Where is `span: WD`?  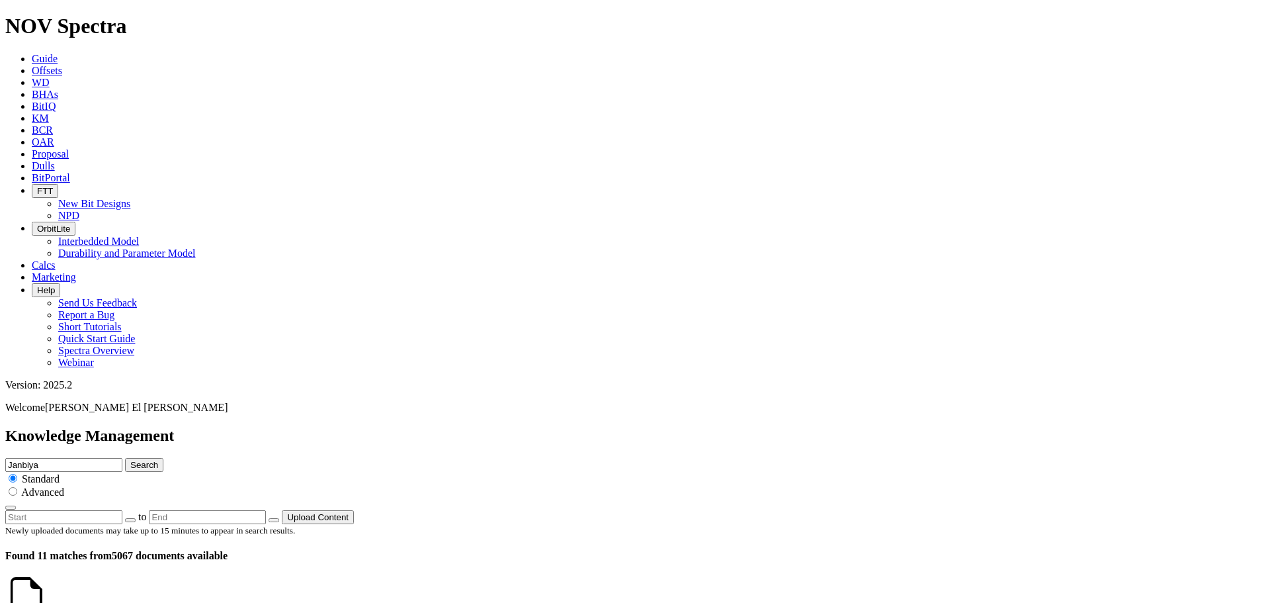
span: WD is located at coordinates (40, 82).